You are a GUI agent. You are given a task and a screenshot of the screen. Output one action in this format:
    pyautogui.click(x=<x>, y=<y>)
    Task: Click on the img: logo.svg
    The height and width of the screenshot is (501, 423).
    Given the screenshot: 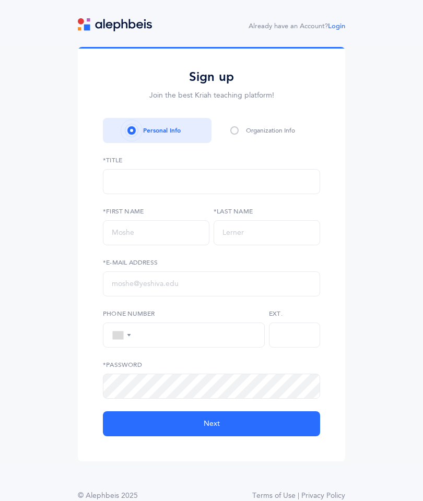 What is the action you would take?
    pyautogui.click(x=115, y=25)
    